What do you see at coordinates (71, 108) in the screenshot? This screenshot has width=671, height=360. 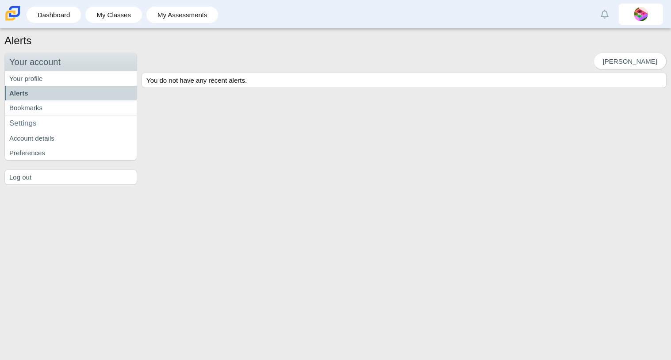 I see `a: Bookmarks` at bounding box center [71, 108].